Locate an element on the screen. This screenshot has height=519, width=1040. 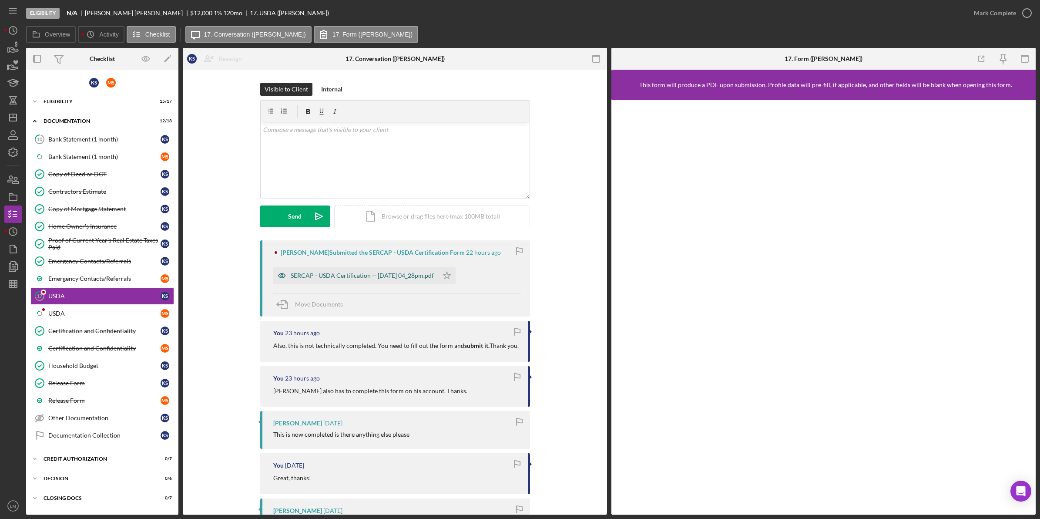
button: KSReassign is located at coordinates (217, 59).